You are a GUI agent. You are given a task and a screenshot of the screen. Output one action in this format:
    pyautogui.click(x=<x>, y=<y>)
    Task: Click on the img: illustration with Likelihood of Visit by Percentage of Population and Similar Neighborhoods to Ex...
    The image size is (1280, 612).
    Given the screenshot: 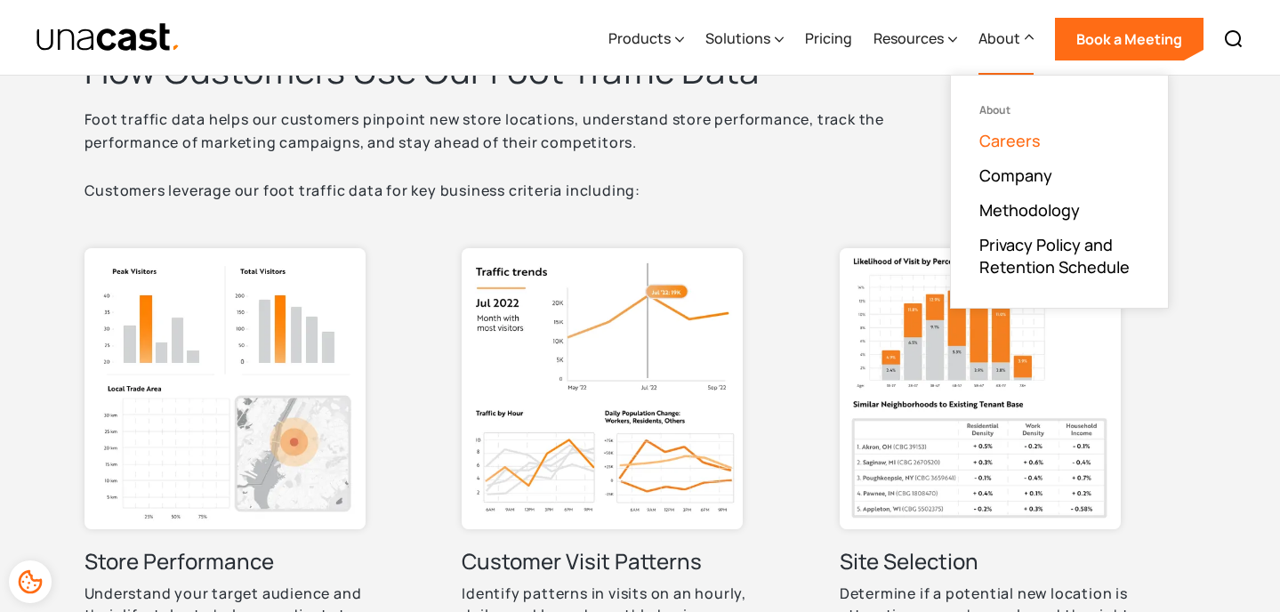 What is the action you would take?
    pyautogui.click(x=980, y=389)
    